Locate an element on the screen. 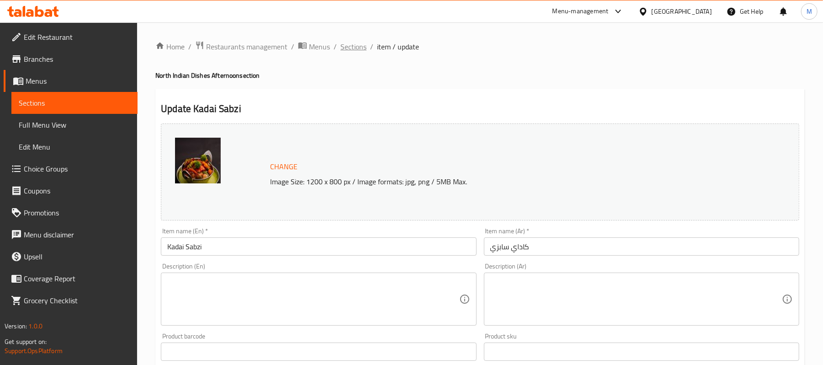  span: item / update is located at coordinates (398, 47).